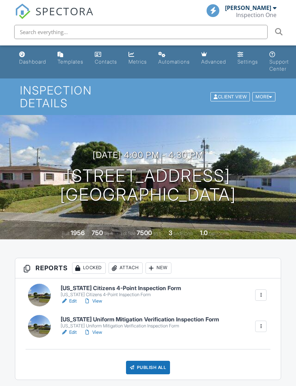  I want to click on div: Locked, so click(89, 268).